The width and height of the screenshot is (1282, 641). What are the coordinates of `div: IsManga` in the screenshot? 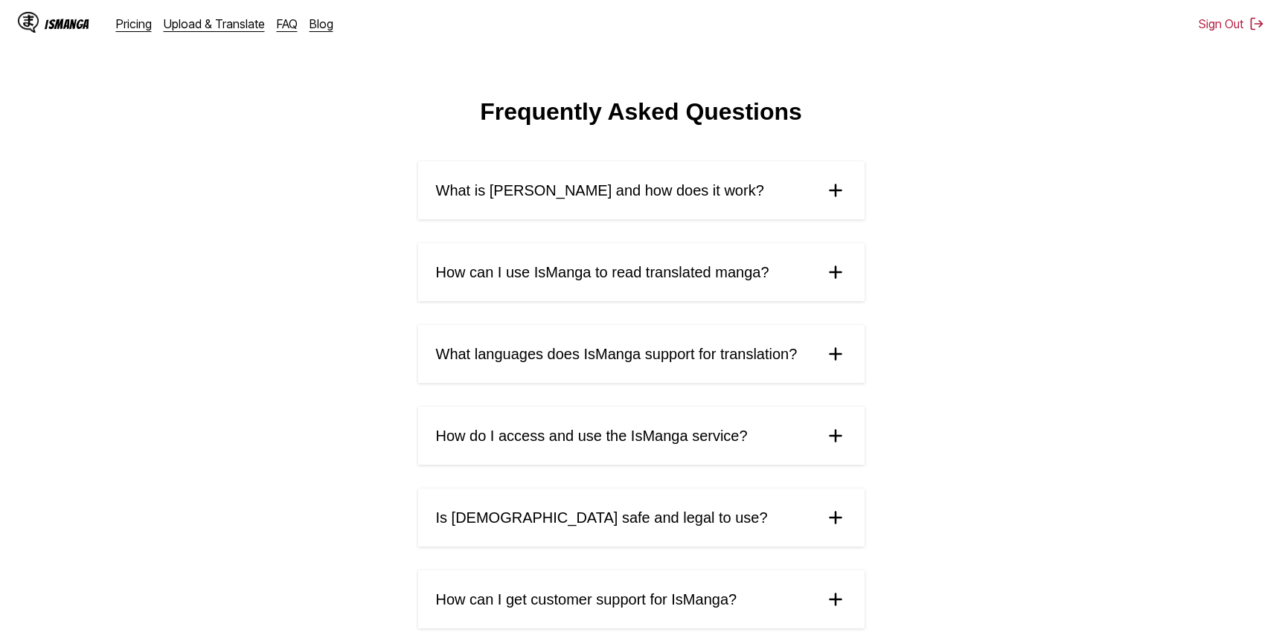 It's located at (67, 24).